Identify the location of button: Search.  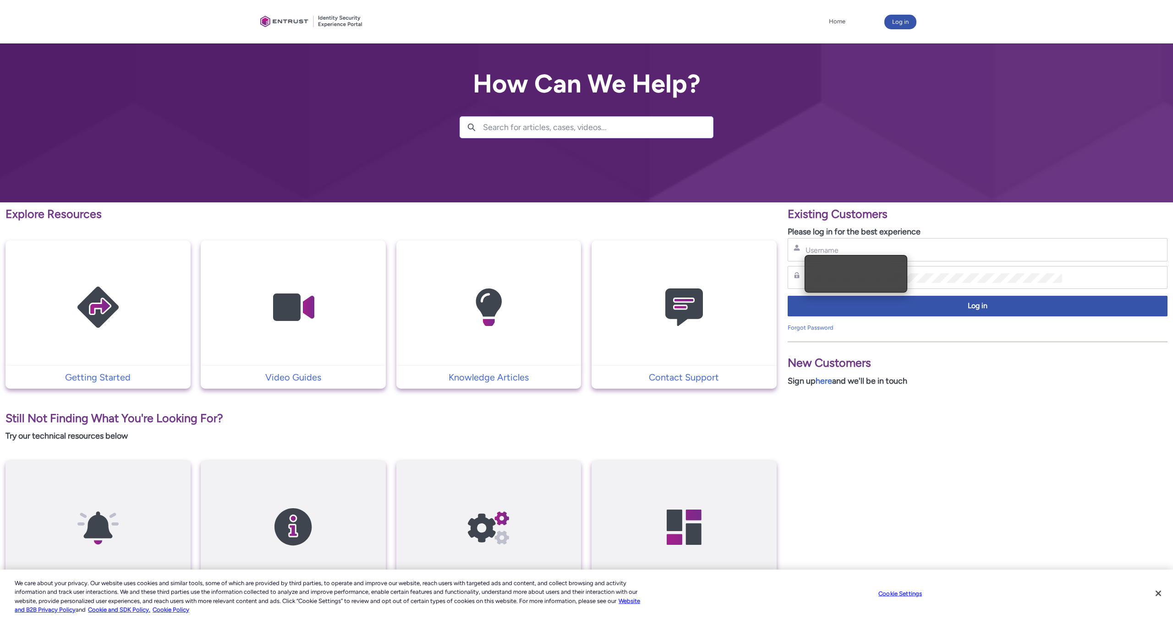
(471, 127).